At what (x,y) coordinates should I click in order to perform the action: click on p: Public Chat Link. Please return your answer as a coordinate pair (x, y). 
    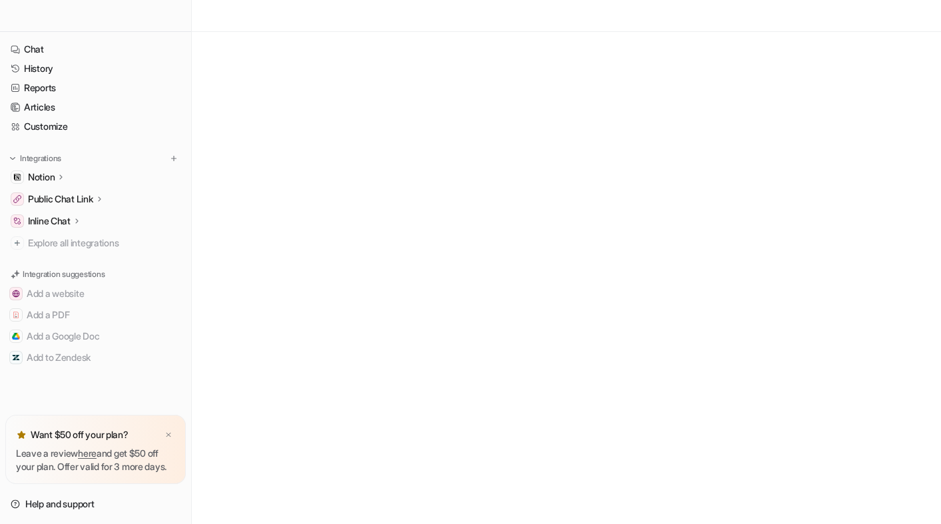
    Looking at the image, I should click on (61, 199).